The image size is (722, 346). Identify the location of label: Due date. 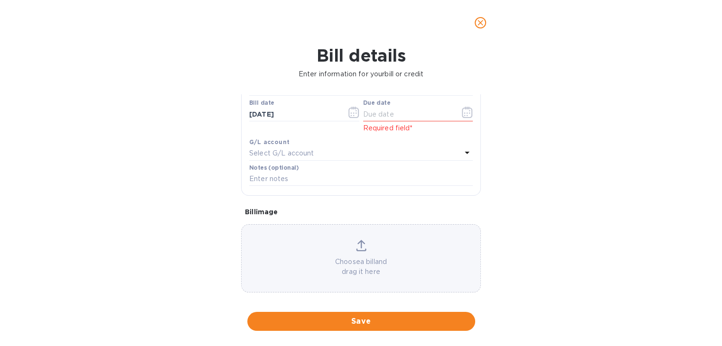
(376, 103).